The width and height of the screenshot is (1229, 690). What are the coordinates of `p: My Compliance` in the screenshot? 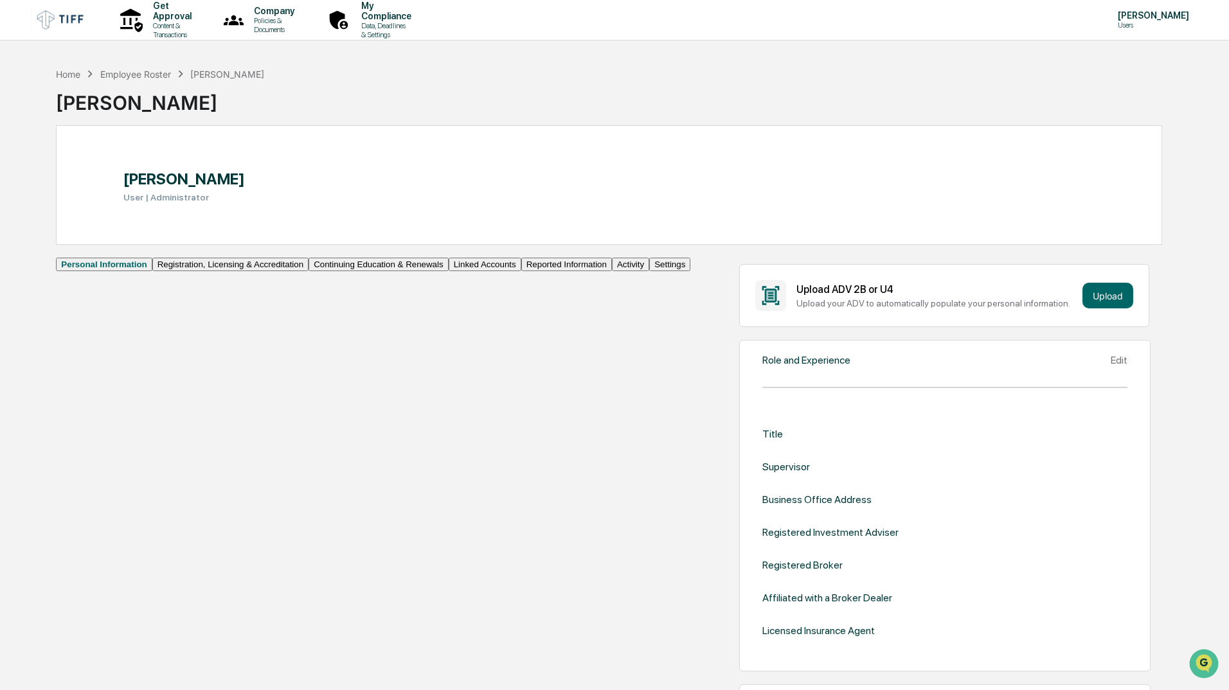 It's located at (384, 11).